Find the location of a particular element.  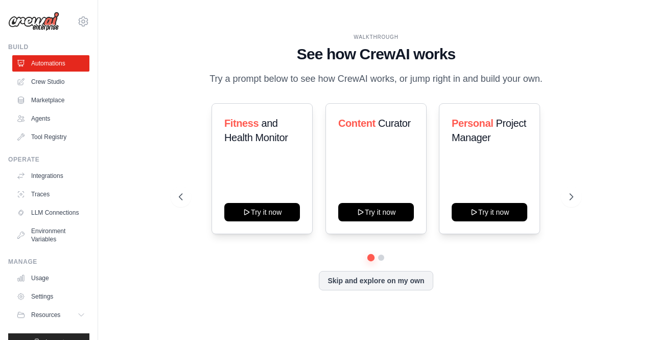

div: Manage is located at coordinates (49, 262).